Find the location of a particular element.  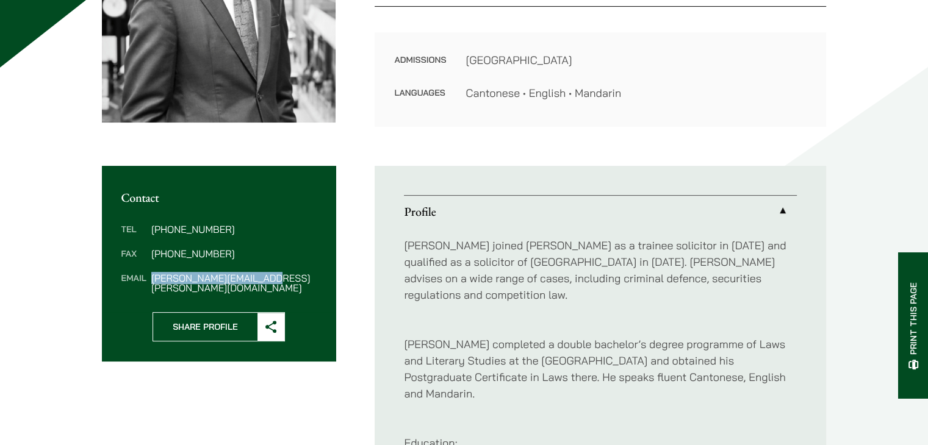

dt: Tel is located at coordinates (134, 237).